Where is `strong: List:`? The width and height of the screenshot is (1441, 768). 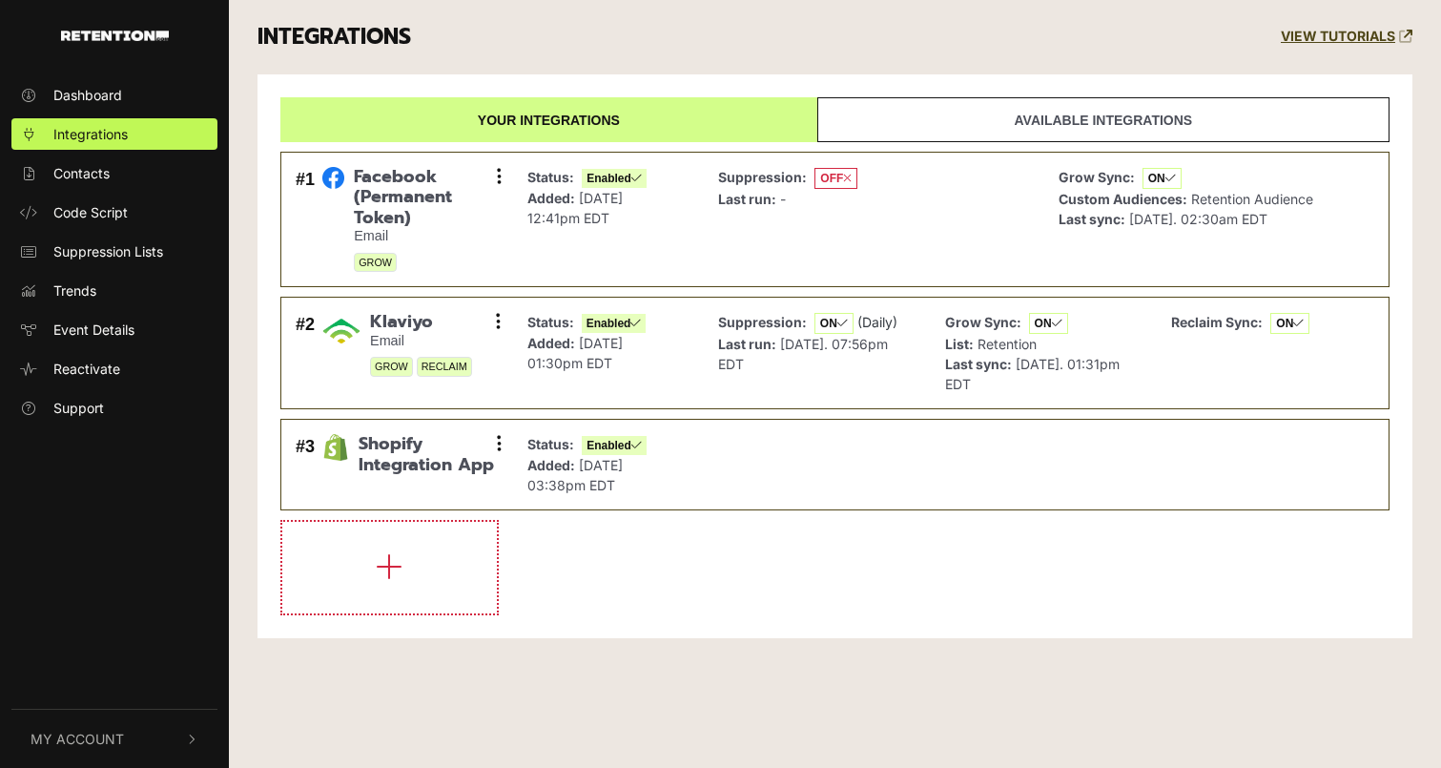 strong: List: is located at coordinates (960, 343).